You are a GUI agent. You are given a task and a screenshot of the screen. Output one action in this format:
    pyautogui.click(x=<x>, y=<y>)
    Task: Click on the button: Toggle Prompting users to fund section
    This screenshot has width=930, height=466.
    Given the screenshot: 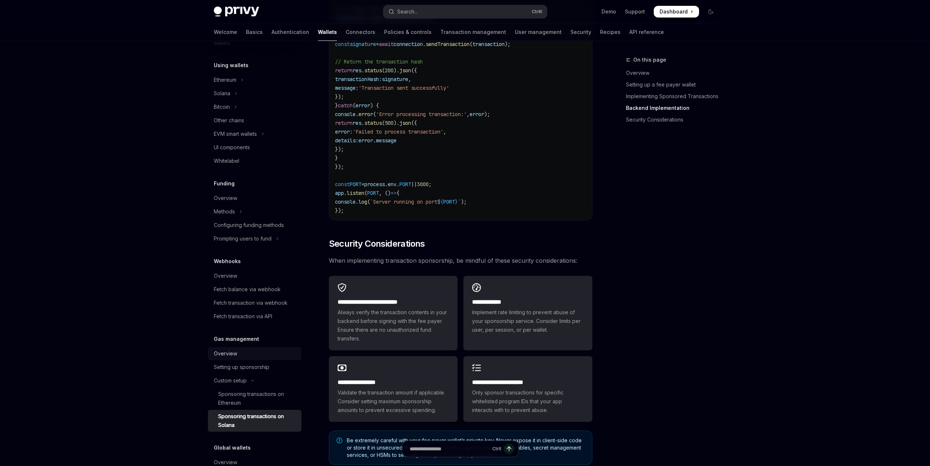 What is the action you would take?
    pyautogui.click(x=255, y=239)
    